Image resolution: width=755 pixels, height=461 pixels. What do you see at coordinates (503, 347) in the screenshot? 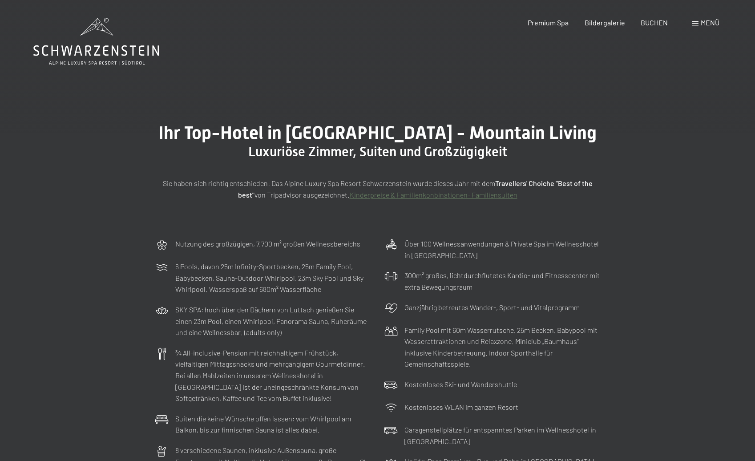
I see `p: Family Pool mit 60m Wasserrutsche, 25m Becken, Babypool mit Wasserattraktionen und Relaxzone. Min...` at bounding box center [503, 347].